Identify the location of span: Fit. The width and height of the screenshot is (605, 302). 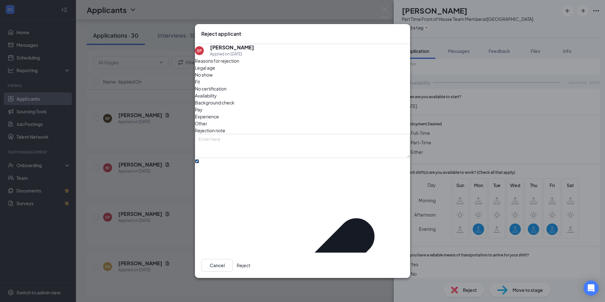
(198, 82).